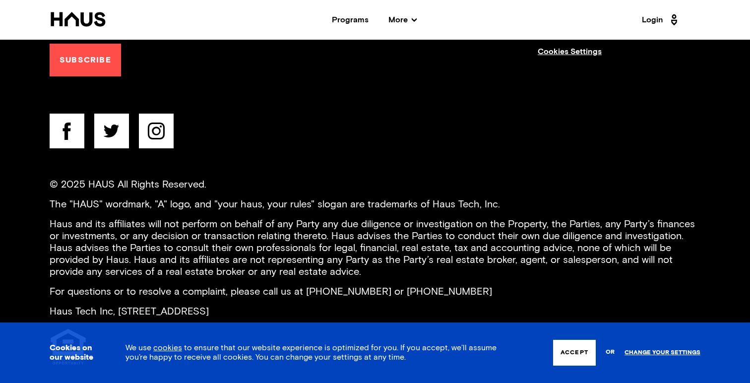  Describe the element at coordinates (67, 133) in the screenshot. I see `a: facebook` at that location.